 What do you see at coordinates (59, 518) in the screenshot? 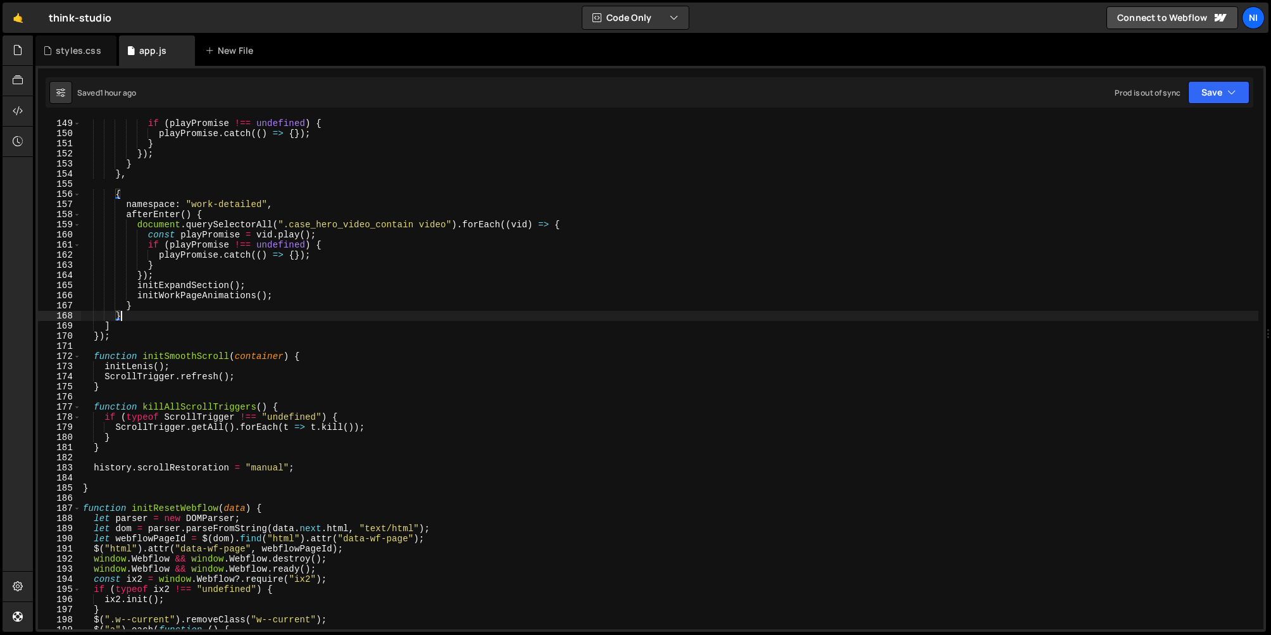
I see `div: 188` at bounding box center [59, 518].